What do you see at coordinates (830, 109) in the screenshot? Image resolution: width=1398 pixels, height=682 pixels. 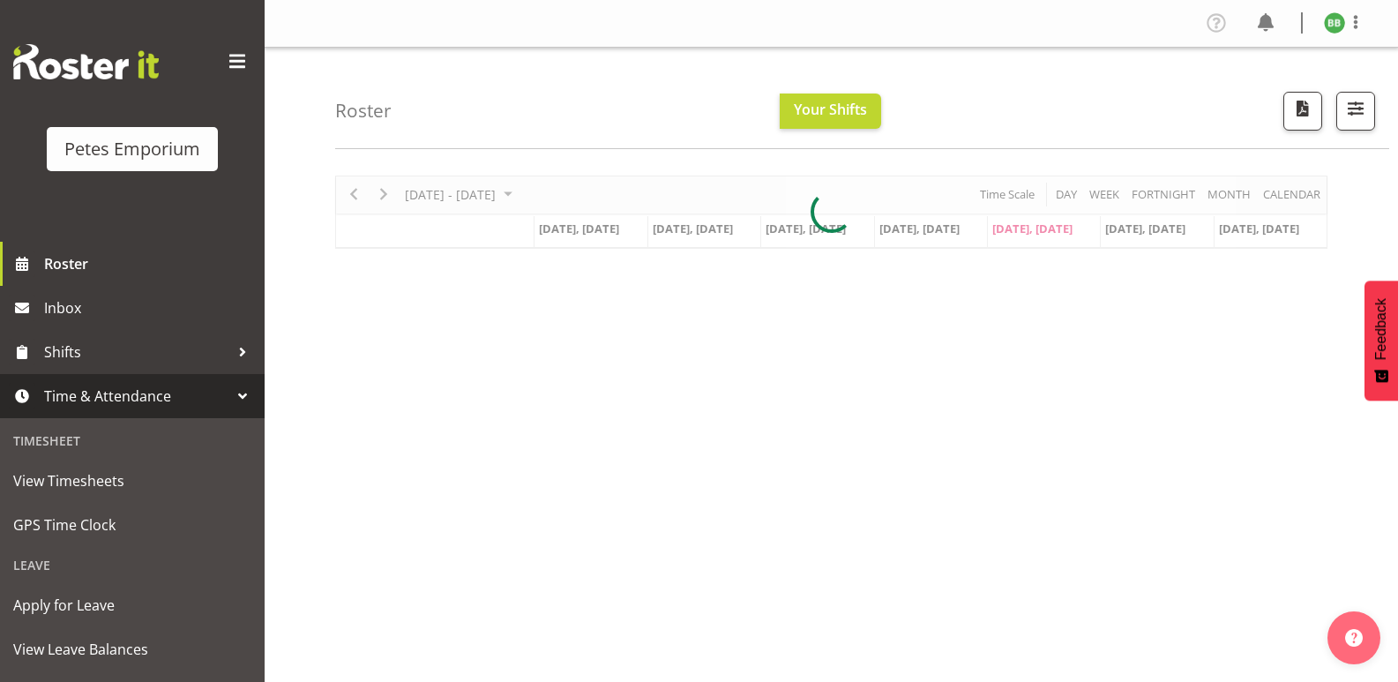 I see `span: Your Shifts` at bounding box center [830, 109].